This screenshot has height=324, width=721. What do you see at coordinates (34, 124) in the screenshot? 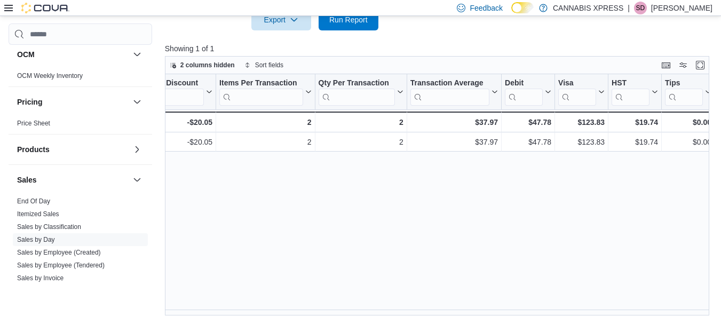
I see `a: Price Sheet` at bounding box center [34, 124].